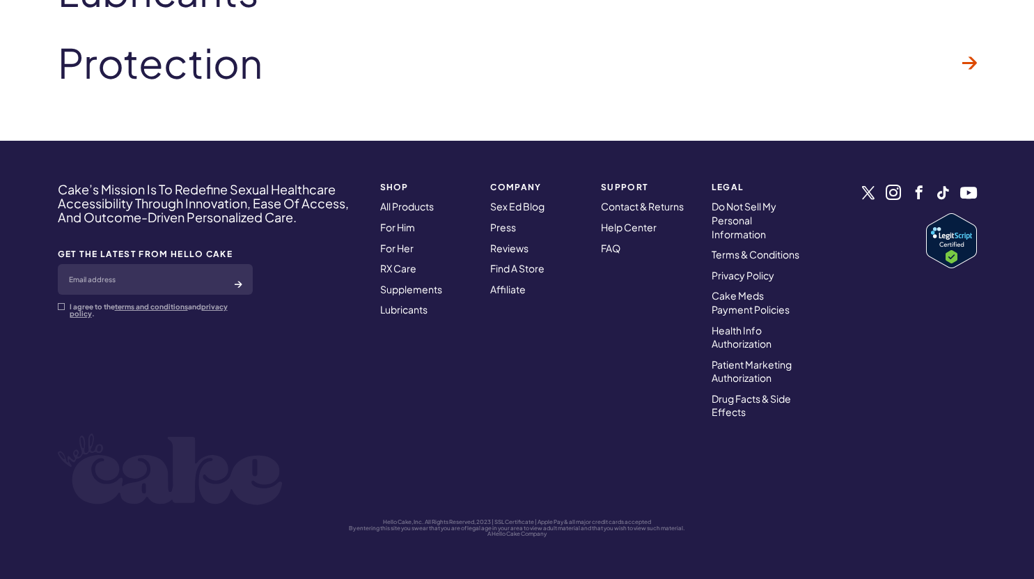  What do you see at coordinates (170, 469) in the screenshot?
I see `img: logo-white` at bounding box center [170, 469].